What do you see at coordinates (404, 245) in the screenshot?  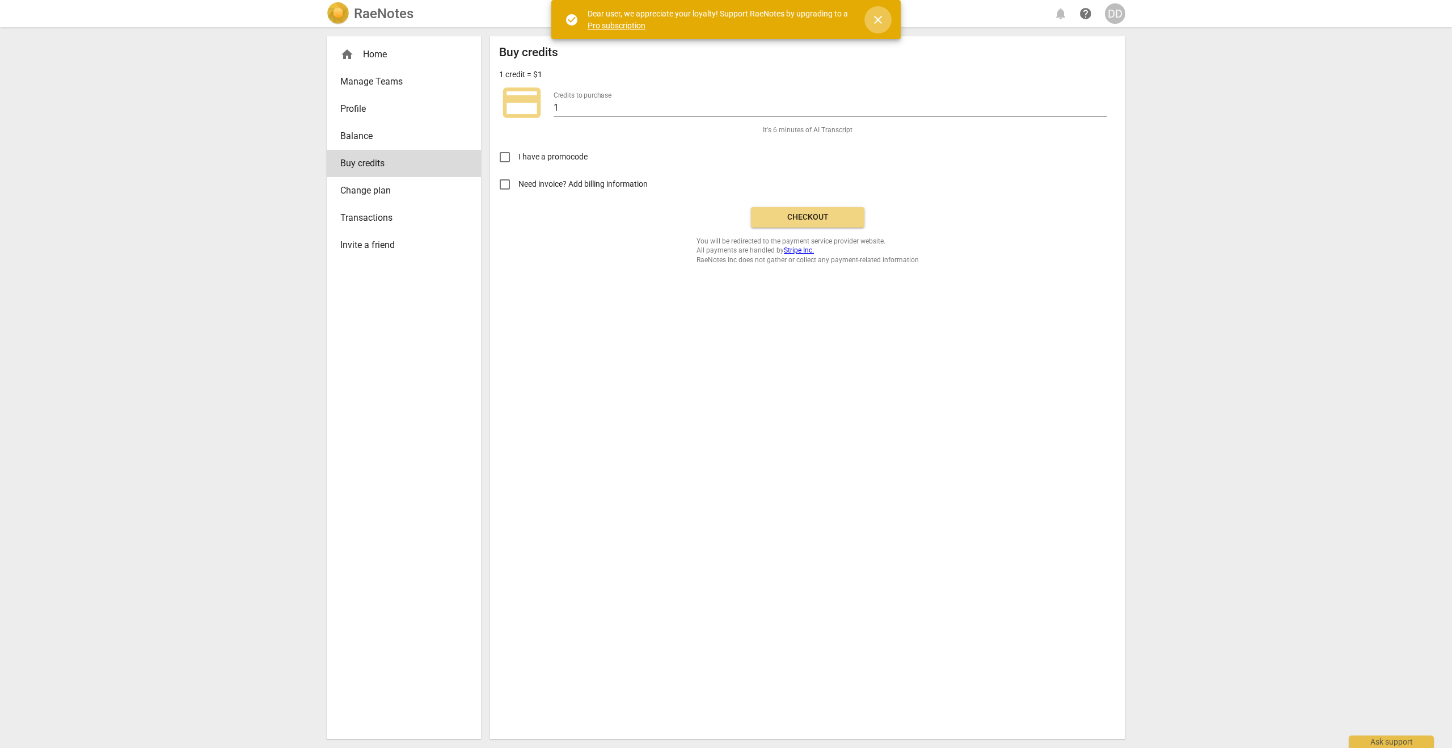 I see `a: Invite a friend` at bounding box center [404, 245].